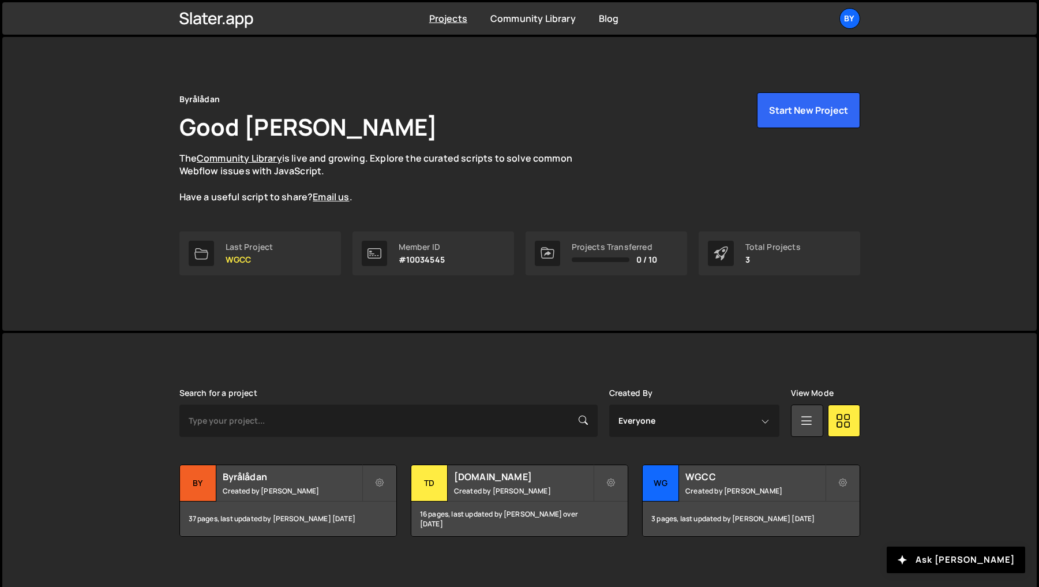  Describe the element at coordinates (249, 247) in the screenshot. I see `div: Last Project` at that location.